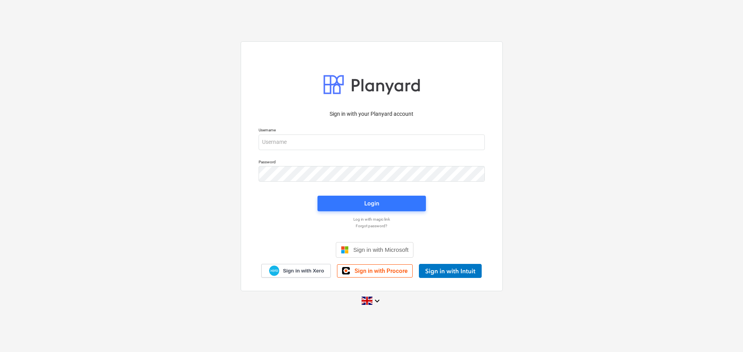  What do you see at coordinates (377, 301) in the screenshot?
I see `i: keyboard_arrow_down` at bounding box center [377, 301].